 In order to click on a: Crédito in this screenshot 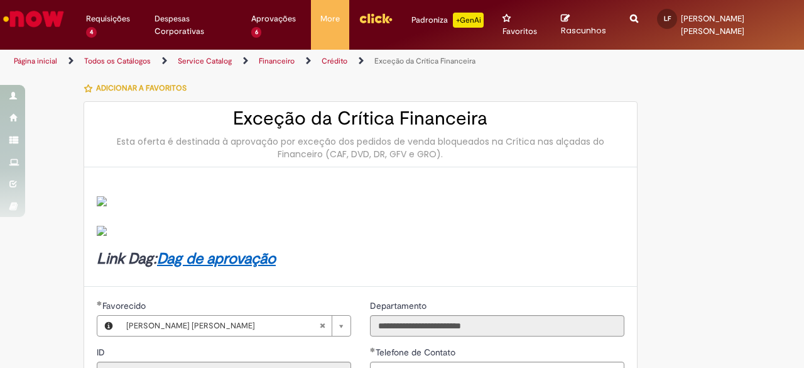, I will do `click(334, 61)`.